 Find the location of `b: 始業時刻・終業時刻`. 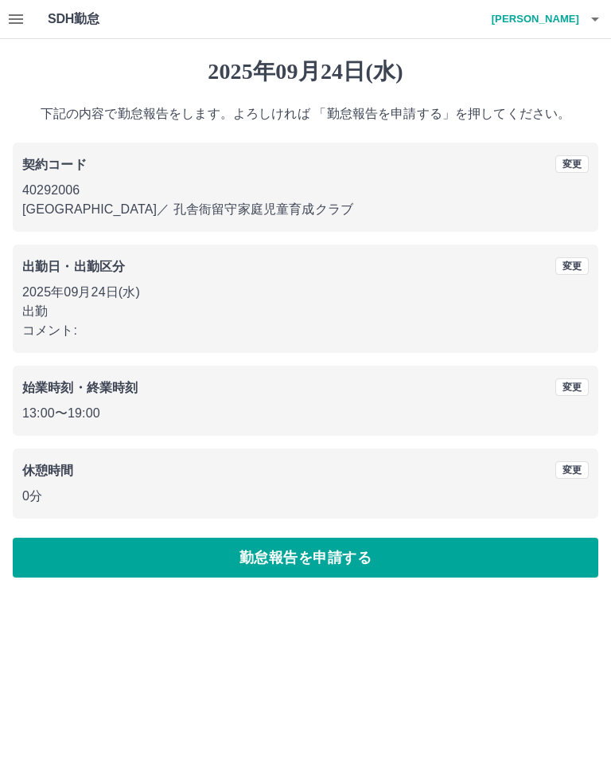

b: 始業時刻・終業時刻 is located at coordinates (80, 387).